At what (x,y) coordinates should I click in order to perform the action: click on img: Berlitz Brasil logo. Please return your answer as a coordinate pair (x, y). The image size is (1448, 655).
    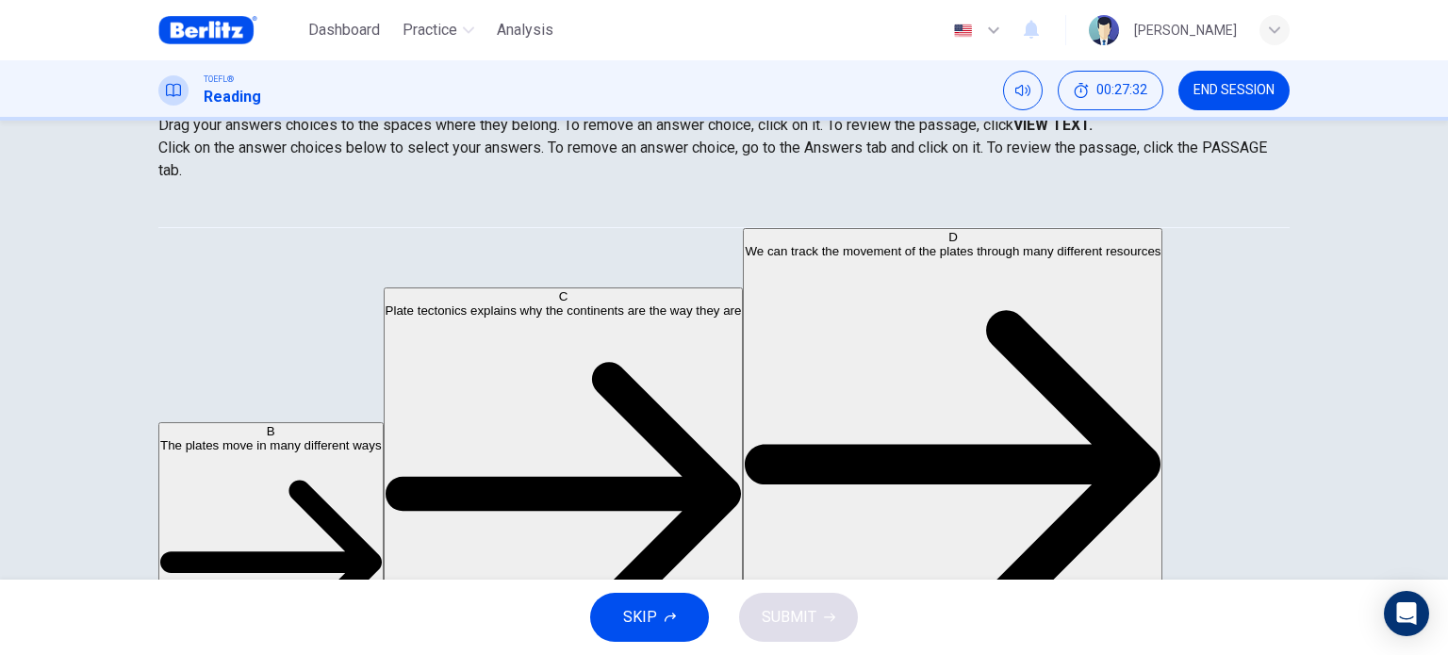
    Looking at the image, I should click on (207, 30).